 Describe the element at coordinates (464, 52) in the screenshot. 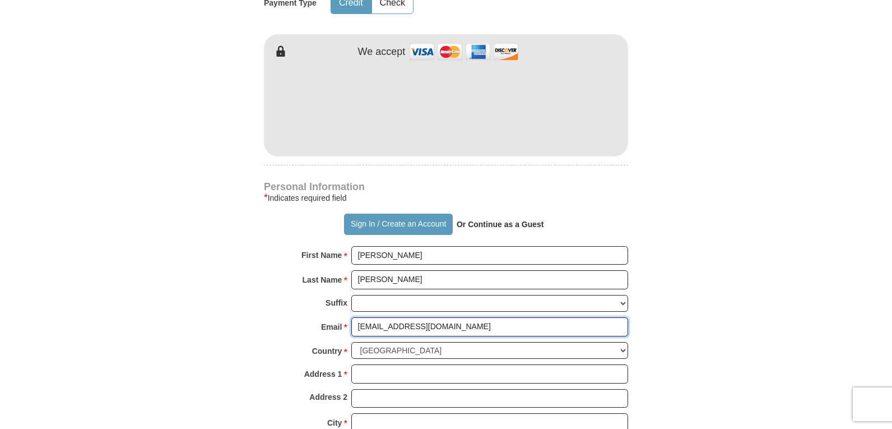

I see `img: credit cards accepted` at that location.